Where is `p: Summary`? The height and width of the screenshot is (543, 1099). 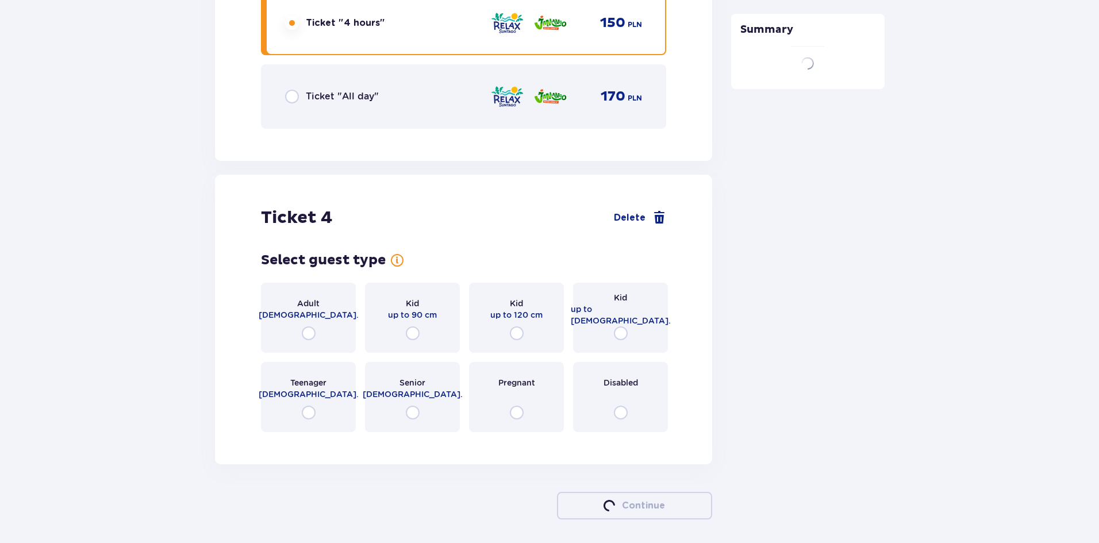
p: Summary is located at coordinates (808, 34).